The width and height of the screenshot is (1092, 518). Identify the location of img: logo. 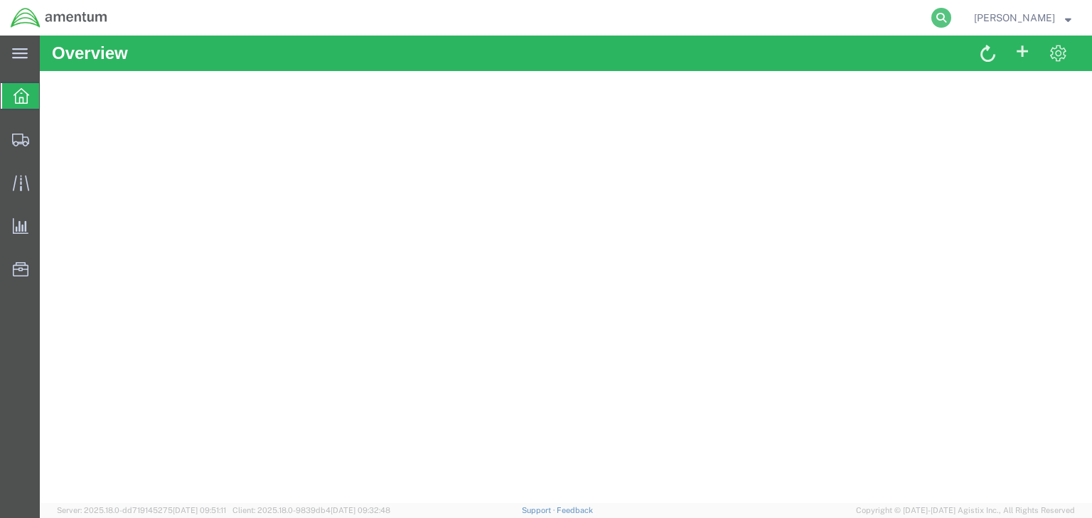
(59, 18).